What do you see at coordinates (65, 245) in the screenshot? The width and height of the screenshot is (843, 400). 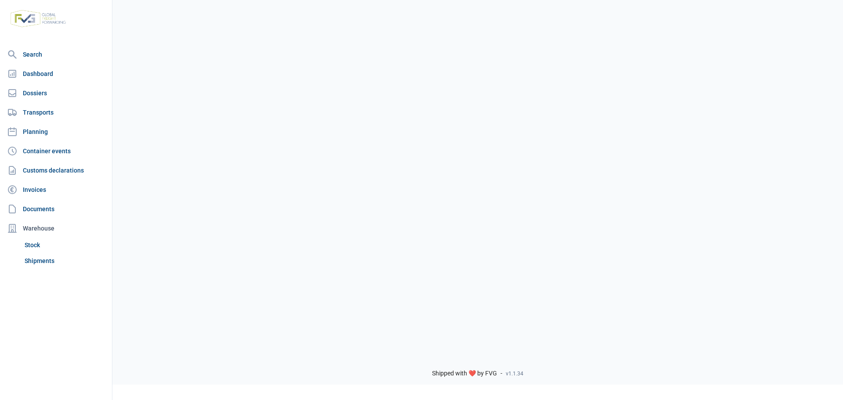 I see `a: Stock` at bounding box center [65, 245].